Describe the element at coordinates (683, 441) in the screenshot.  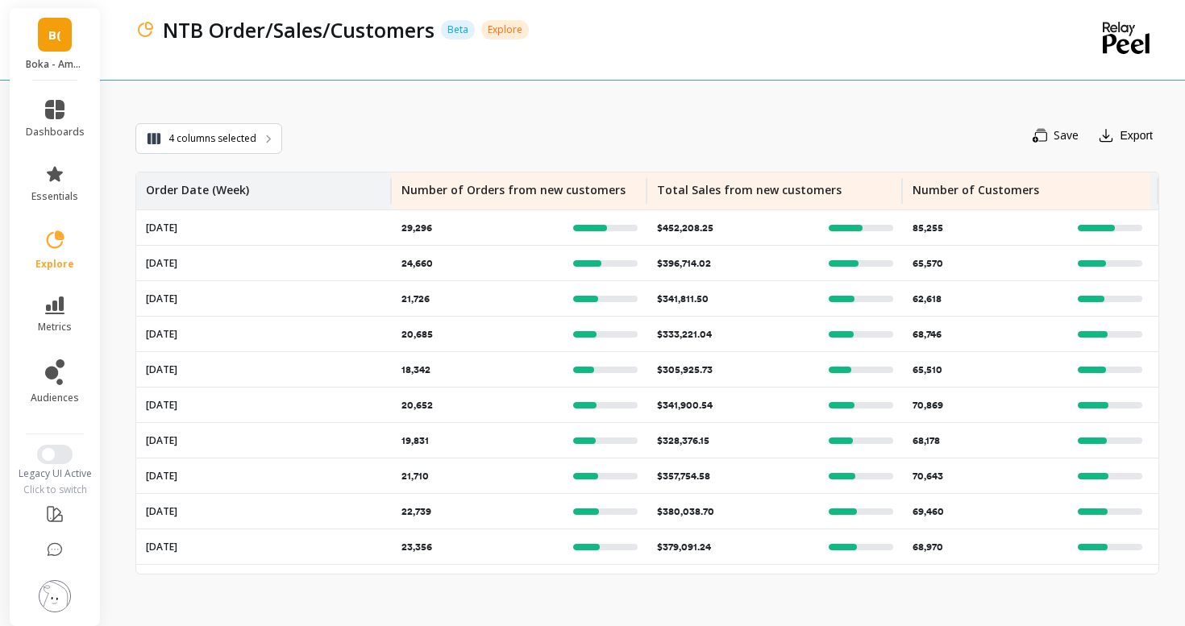
I see `p: $328,376.15` at that location.